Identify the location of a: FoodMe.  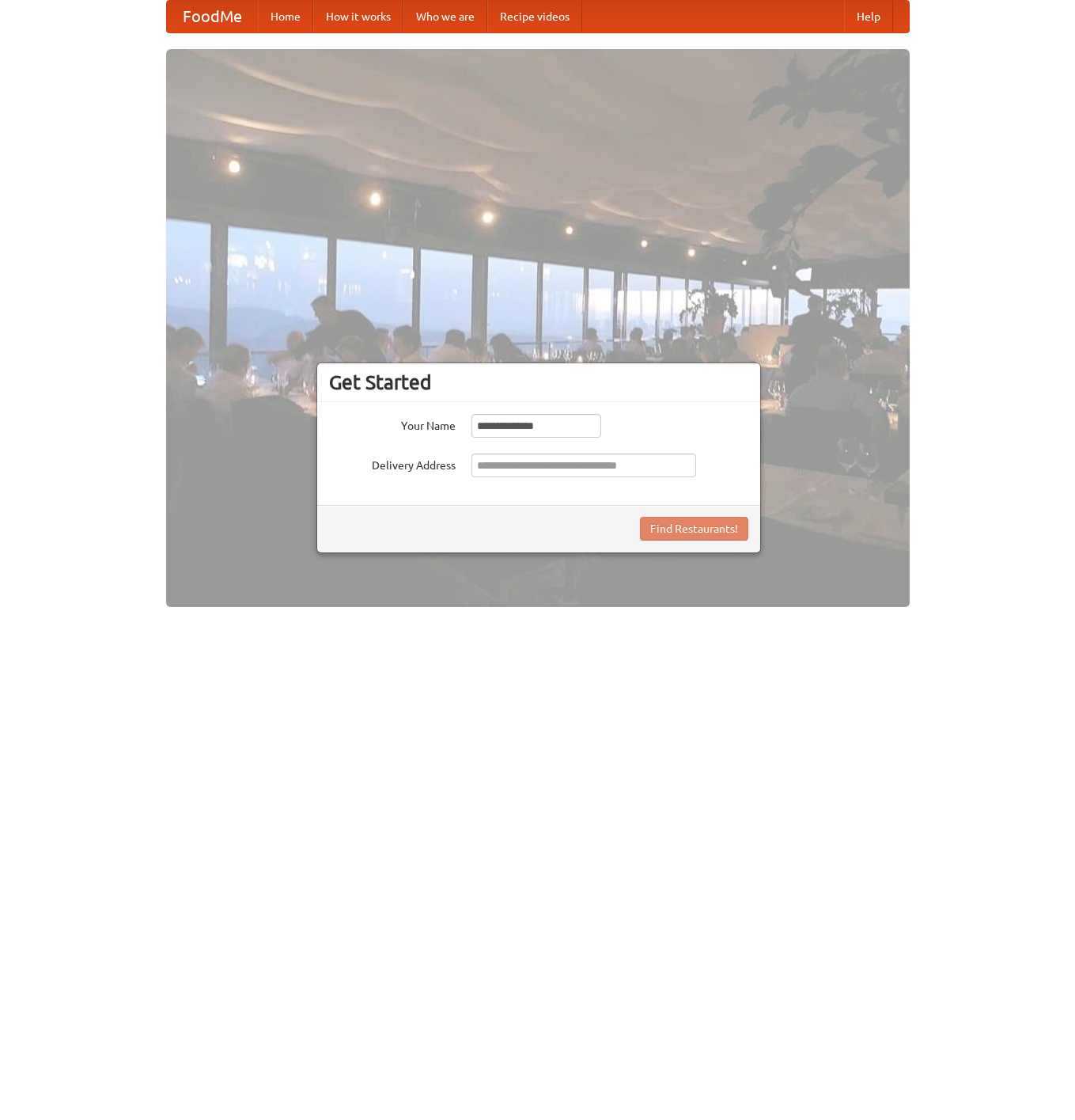
(212, 16).